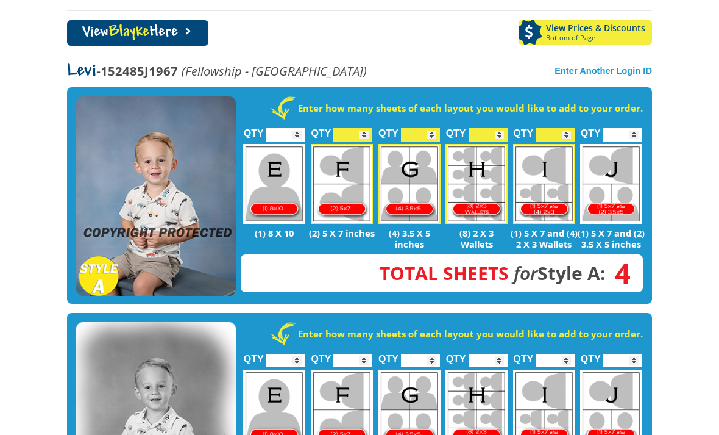  Describe the element at coordinates (477, 183) in the screenshot. I see `img: H` at that location.